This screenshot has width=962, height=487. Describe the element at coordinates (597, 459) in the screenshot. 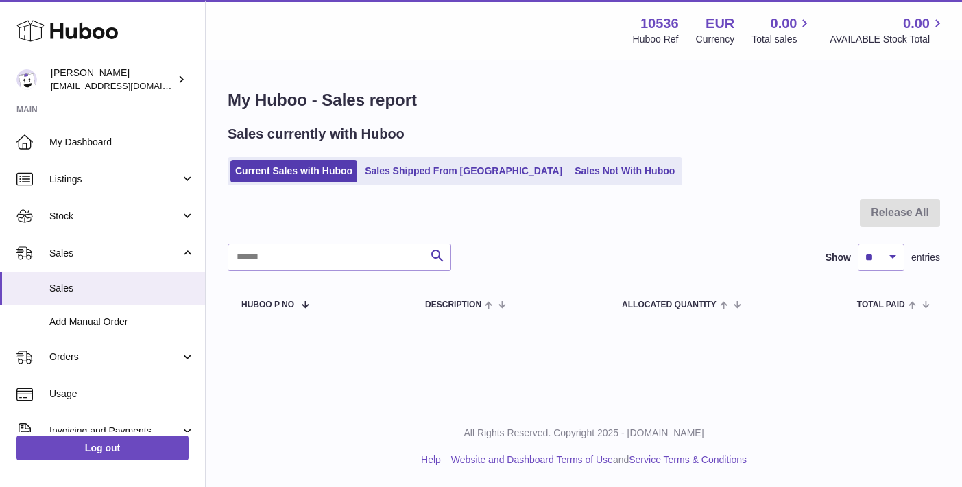

I see `li: and` at that location.